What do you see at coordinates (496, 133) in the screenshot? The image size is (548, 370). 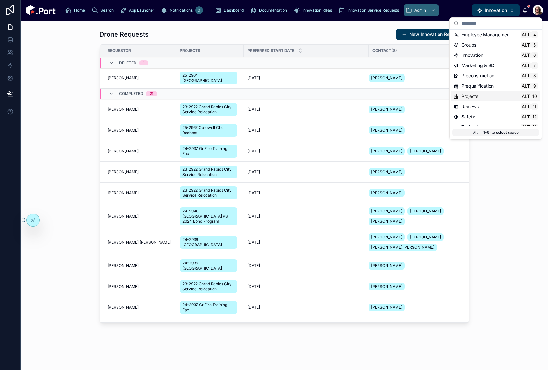 I see `p: Alt + (1-9) to select space` at bounding box center [496, 133].